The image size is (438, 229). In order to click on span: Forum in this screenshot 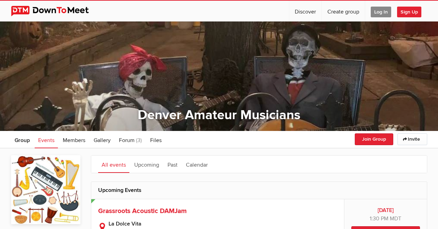, I will do `click(127, 140)`.